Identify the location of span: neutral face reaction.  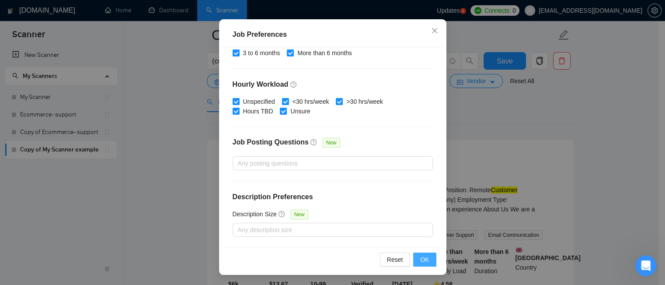
(87, 203).